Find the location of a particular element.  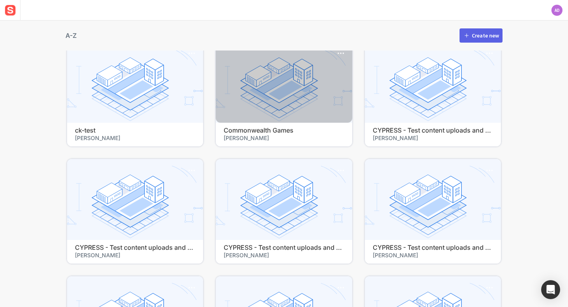

text: AD is located at coordinates (557, 10).